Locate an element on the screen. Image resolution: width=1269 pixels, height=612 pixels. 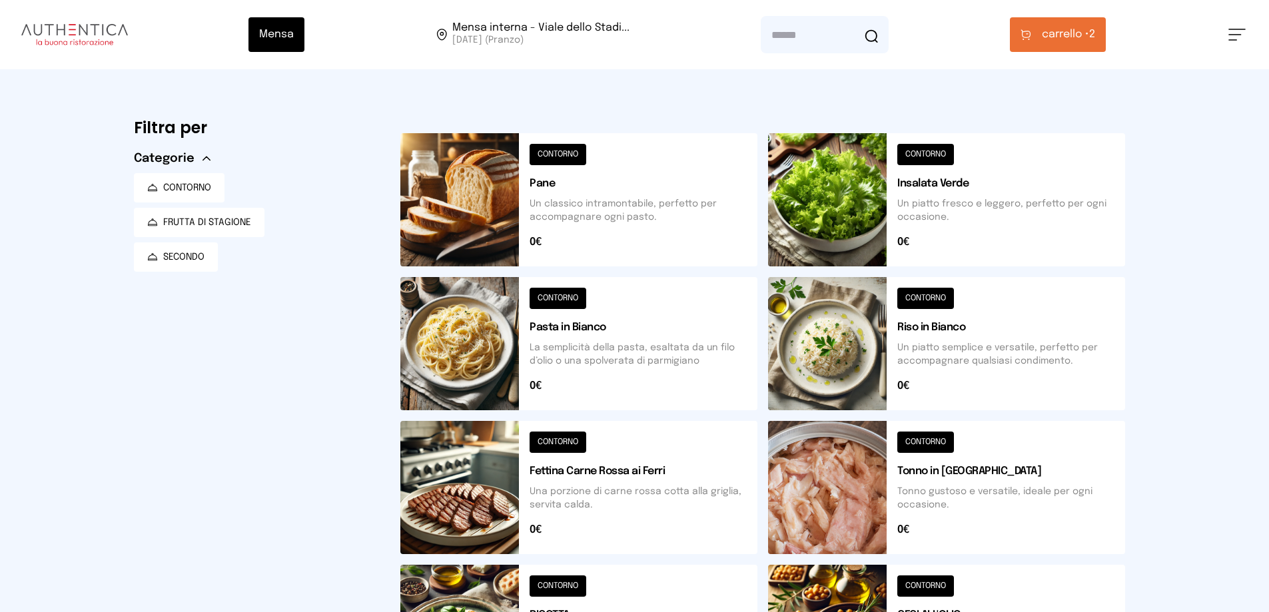
button: SECONDO is located at coordinates (176, 257).